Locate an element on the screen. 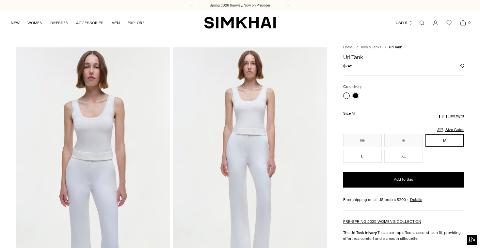 Image resolution: width=480 pixels, height=248 pixels. a: Tees & Tanks is located at coordinates (371, 47).